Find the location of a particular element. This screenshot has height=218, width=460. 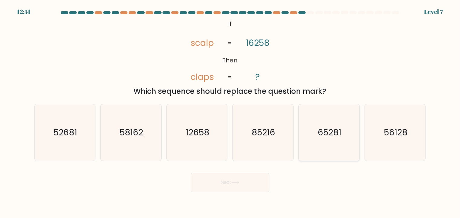

div: 12:51 is located at coordinates (24, 12).